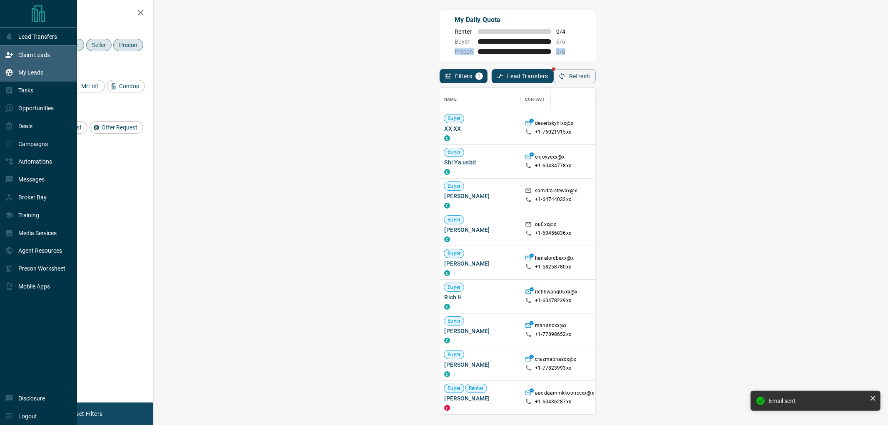 This screenshot has width=888, height=425. I want to click on span: 6 / 6, so click(566, 42).